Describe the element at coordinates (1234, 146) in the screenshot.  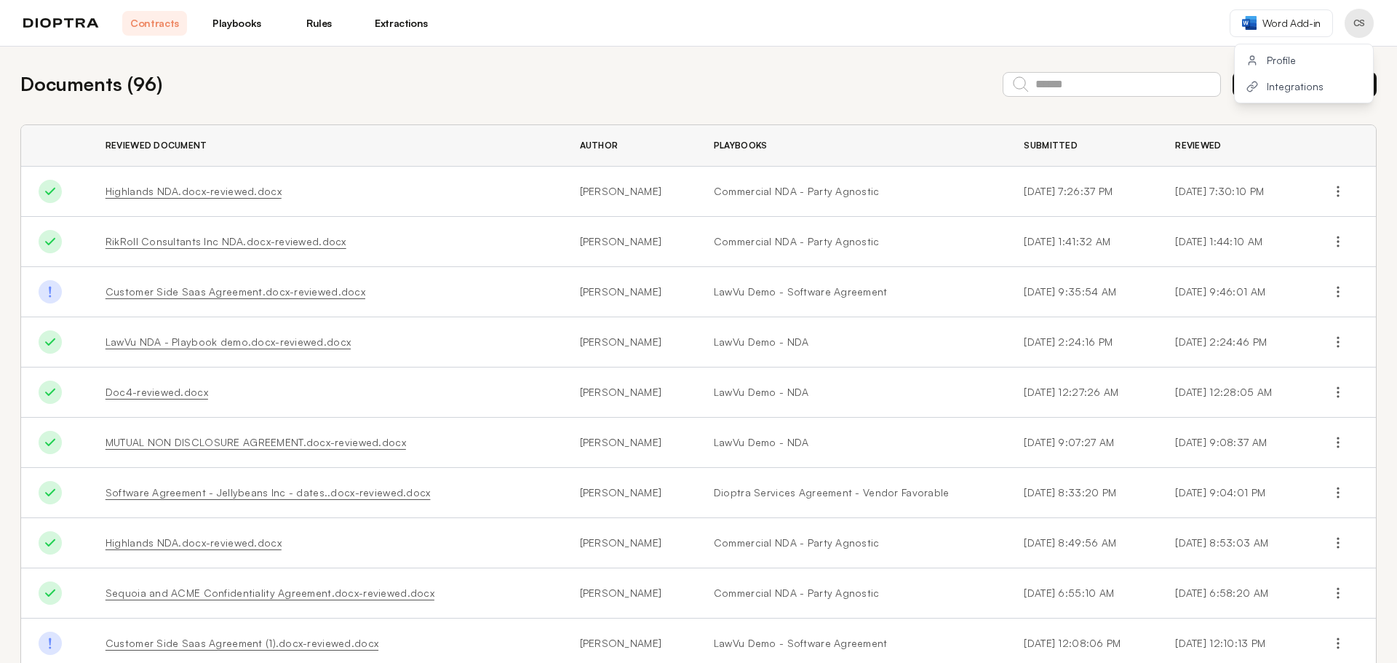
I see `th: Reviewed` at that location.